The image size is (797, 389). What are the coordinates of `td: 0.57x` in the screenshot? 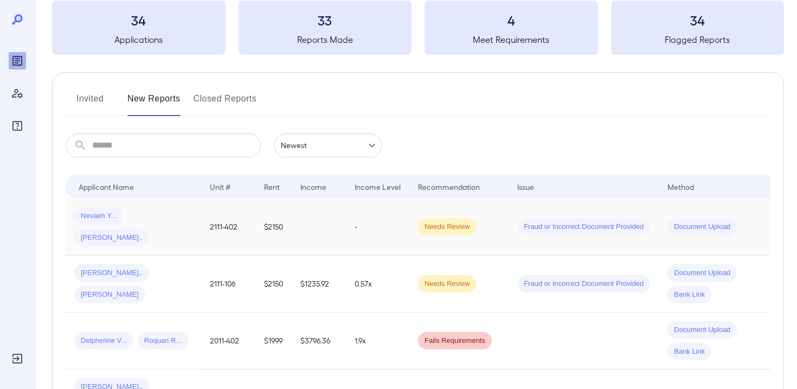 It's located at (378, 284).